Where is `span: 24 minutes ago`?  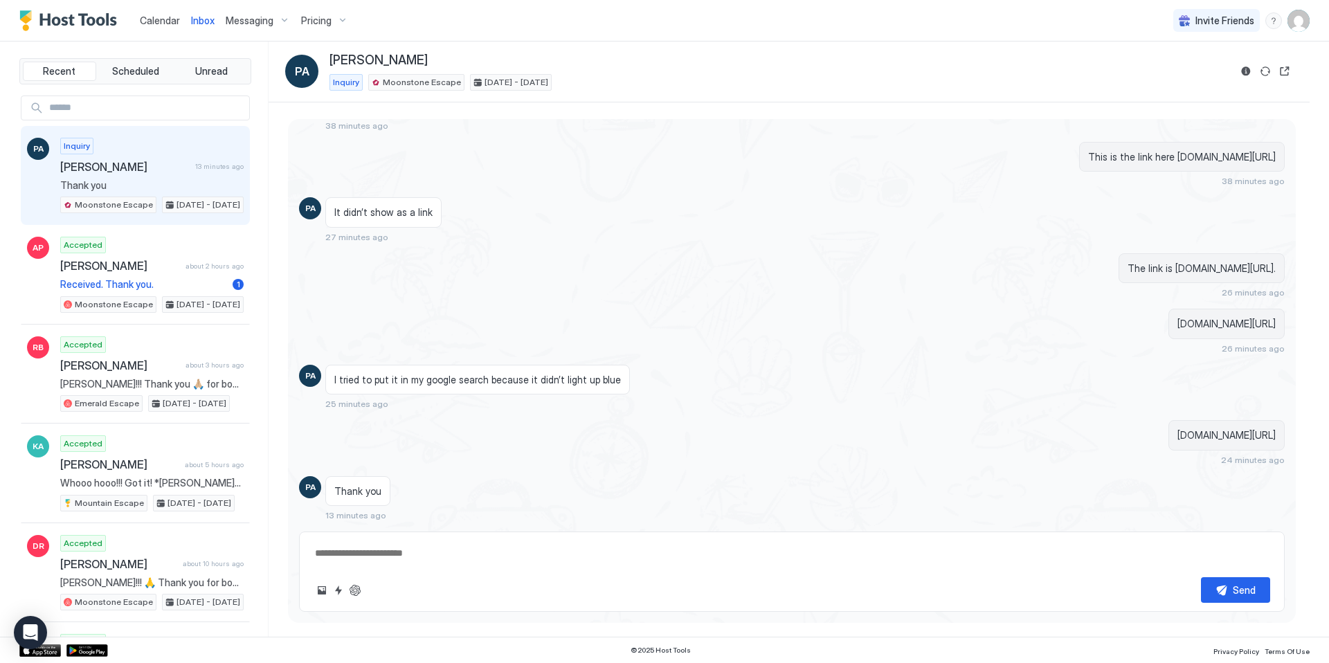
span: 24 minutes ago is located at coordinates (1253, 460).